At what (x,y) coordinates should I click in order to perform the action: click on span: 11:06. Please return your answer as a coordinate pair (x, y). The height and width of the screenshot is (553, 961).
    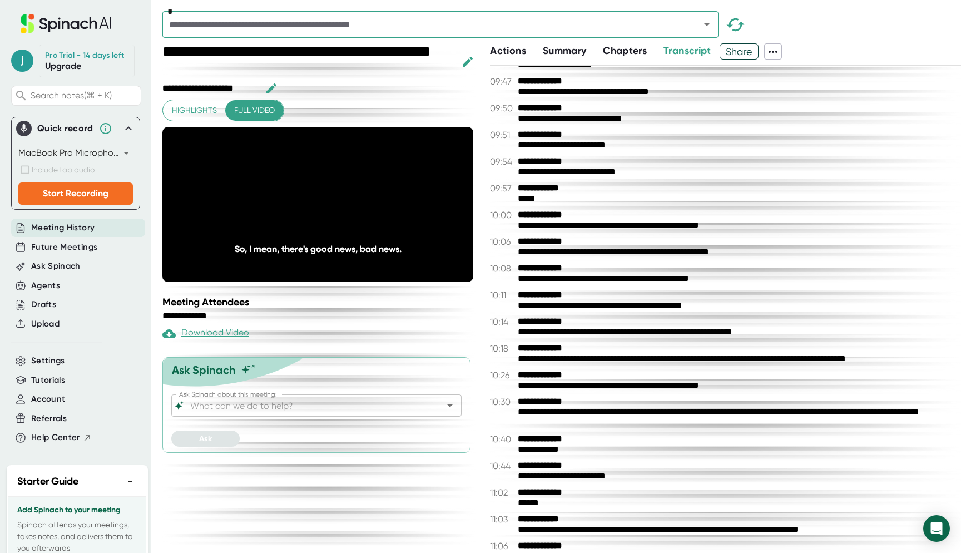
    Looking at the image, I should click on (502, 545).